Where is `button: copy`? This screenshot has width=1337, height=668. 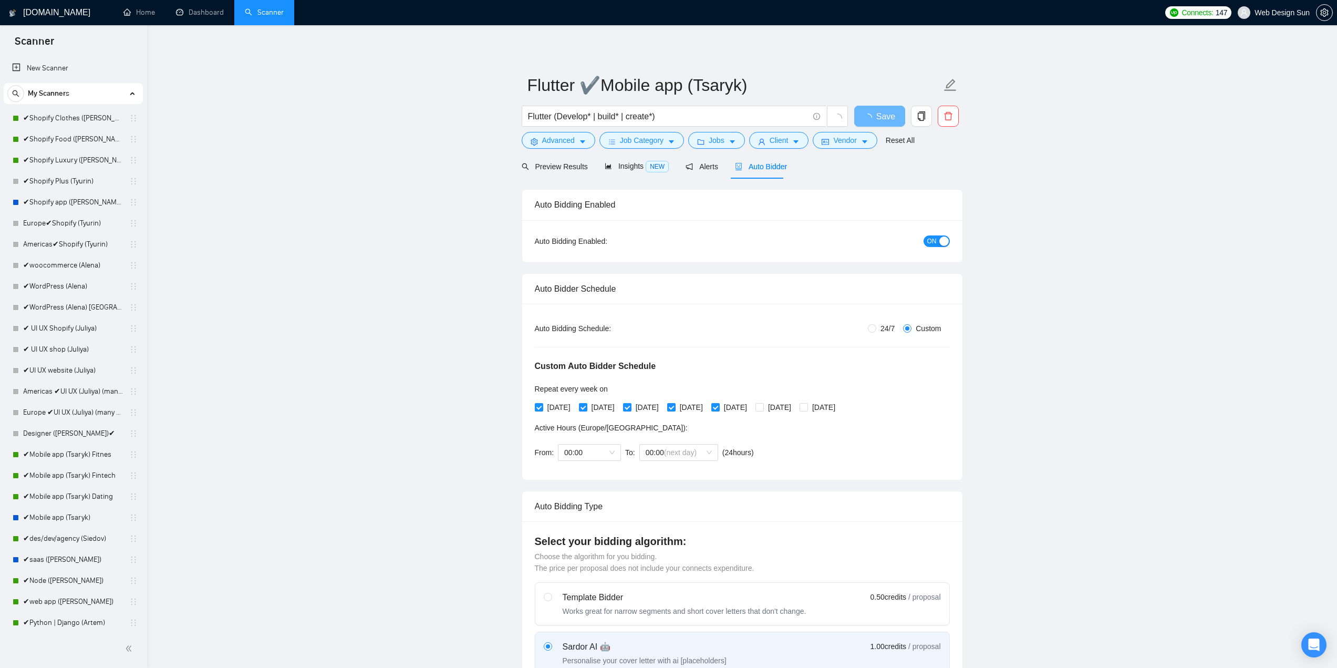
button: copy is located at coordinates (921, 116).